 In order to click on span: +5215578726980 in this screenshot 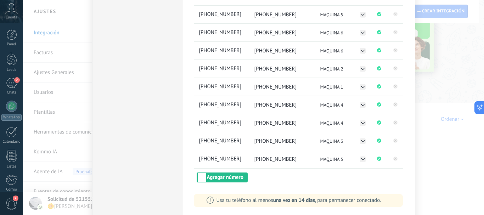, I will do `click(223, 159)`.